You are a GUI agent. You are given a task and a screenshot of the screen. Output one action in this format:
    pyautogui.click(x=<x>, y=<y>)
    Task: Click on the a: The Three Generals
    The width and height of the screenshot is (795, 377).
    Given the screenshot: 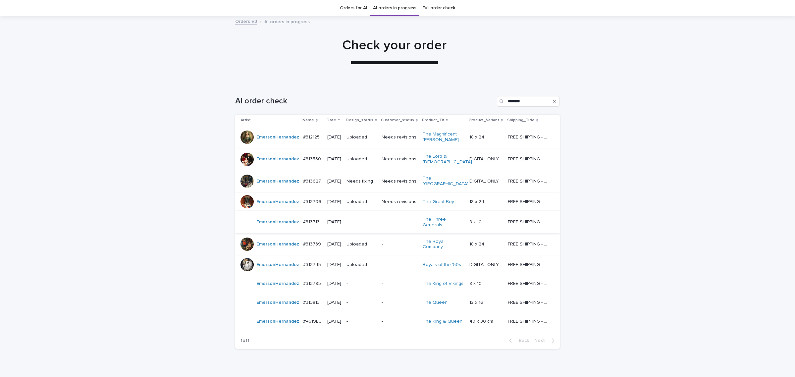 What is the action you would take?
    pyautogui.click(x=443, y=222)
    